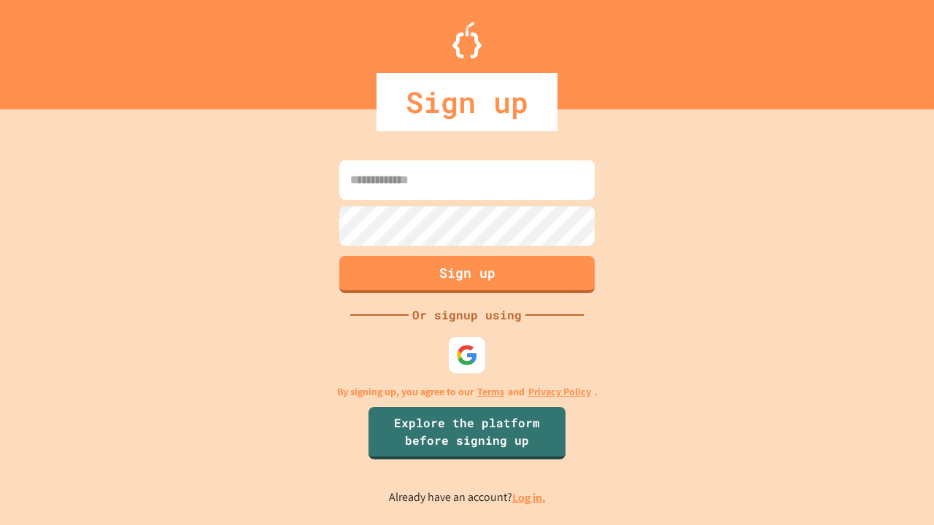 This screenshot has width=934, height=525. What do you see at coordinates (467, 355) in the screenshot?
I see `img: google-icon.svg` at bounding box center [467, 355].